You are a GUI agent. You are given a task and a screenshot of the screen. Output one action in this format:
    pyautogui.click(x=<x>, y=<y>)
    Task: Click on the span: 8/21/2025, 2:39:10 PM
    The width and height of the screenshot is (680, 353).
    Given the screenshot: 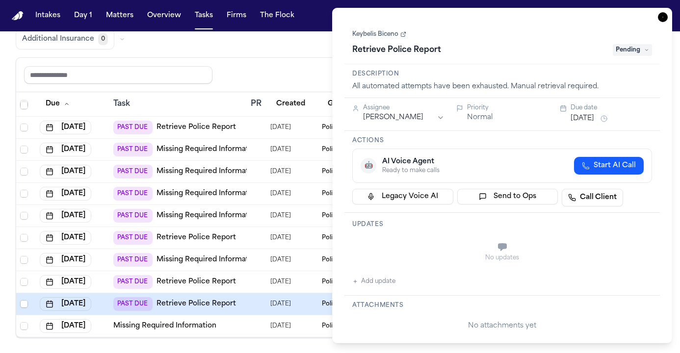 What is the action you would take?
    pyautogui.click(x=280, y=282)
    